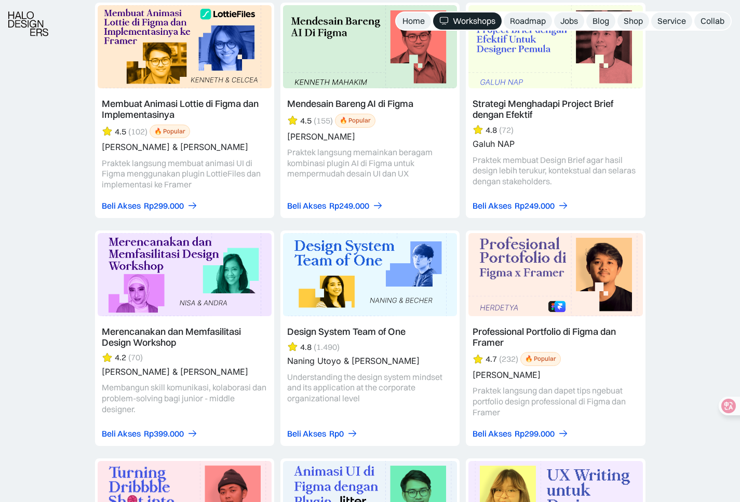 The width and height of the screenshot is (740, 502). Describe the element at coordinates (569, 21) in the screenshot. I see `a: Jobs` at that location.